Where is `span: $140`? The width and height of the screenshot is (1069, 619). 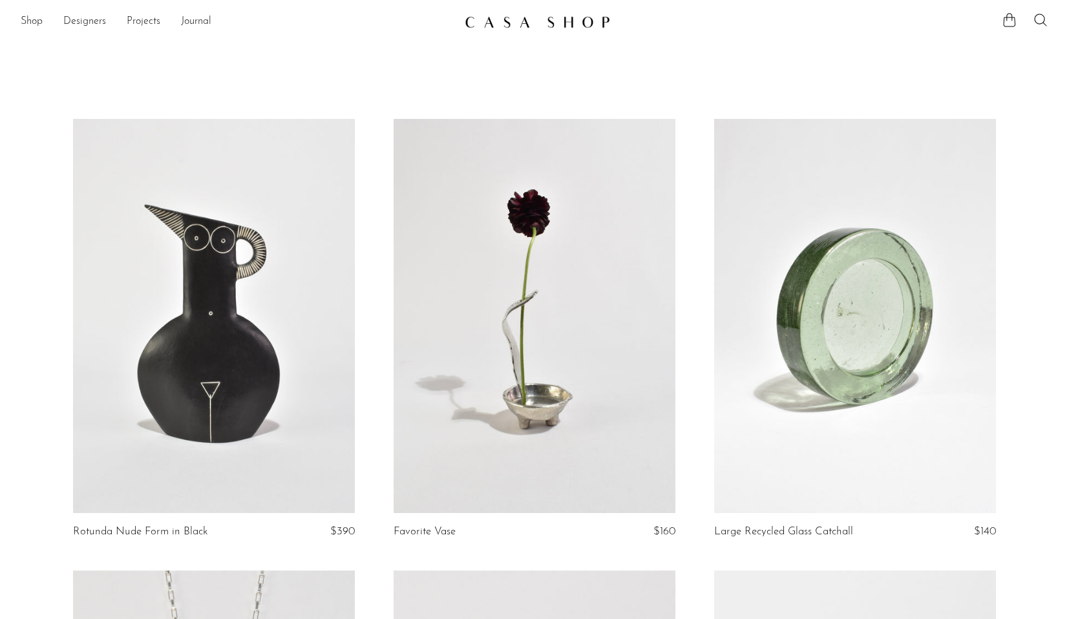
span: $140 is located at coordinates (985, 531).